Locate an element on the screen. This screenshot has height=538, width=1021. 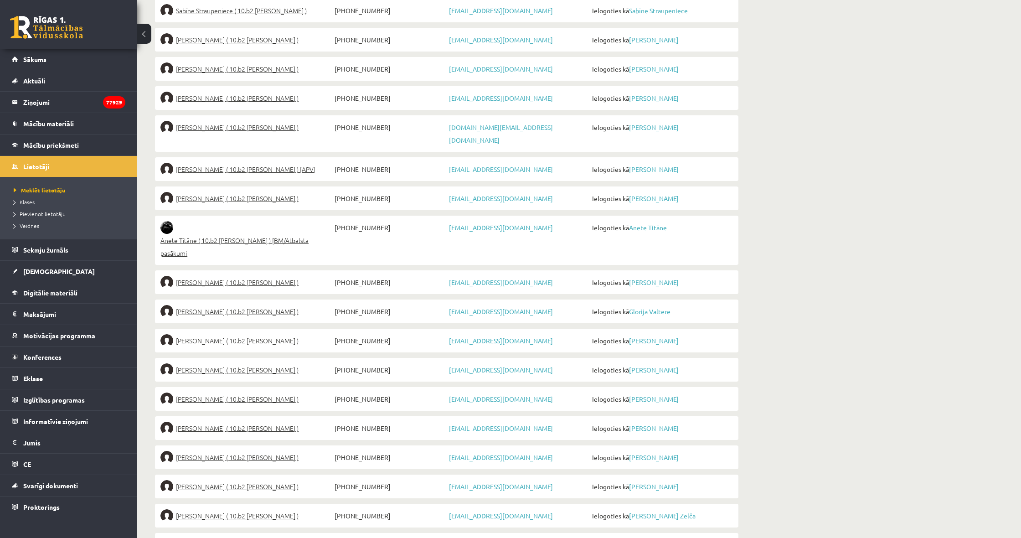
a: Sekmju žurnāls is located at coordinates (68, 250).